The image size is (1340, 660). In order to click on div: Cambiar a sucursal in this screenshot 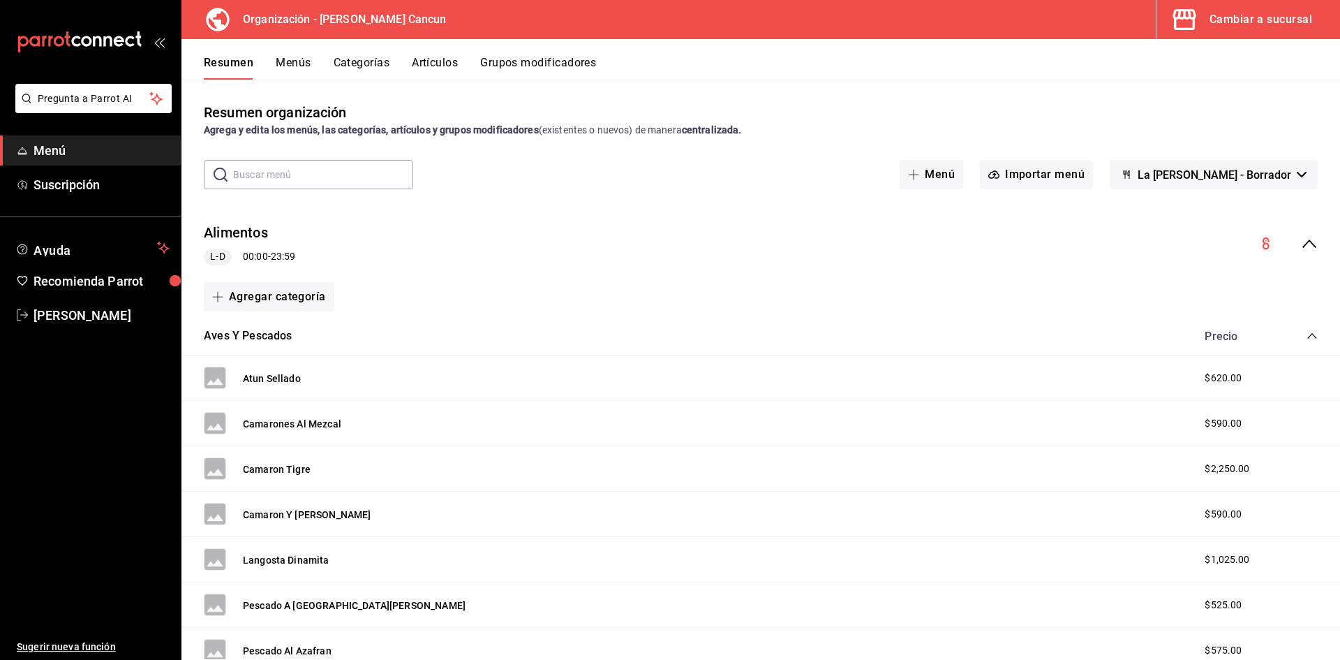, I will do `click(1261, 20)`.